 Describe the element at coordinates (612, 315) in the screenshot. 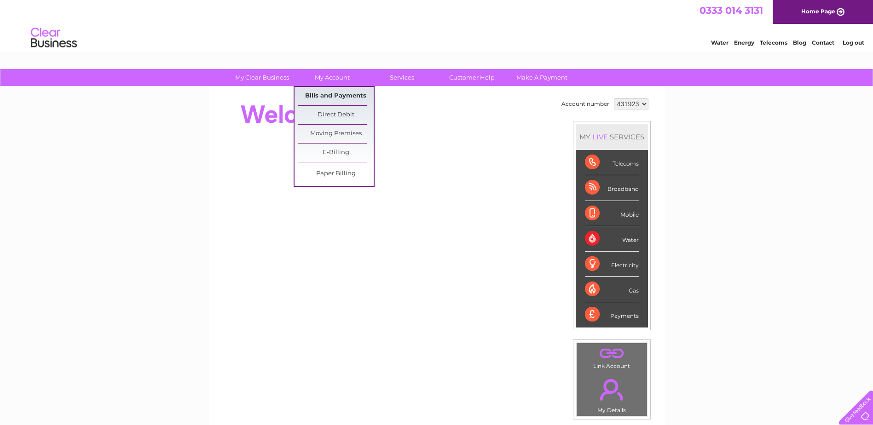

I see `div: Payments` at that location.